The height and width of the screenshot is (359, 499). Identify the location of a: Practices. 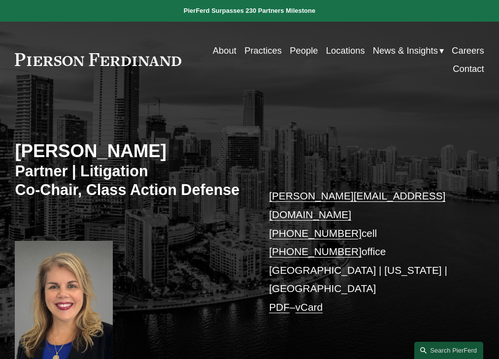
(263, 50).